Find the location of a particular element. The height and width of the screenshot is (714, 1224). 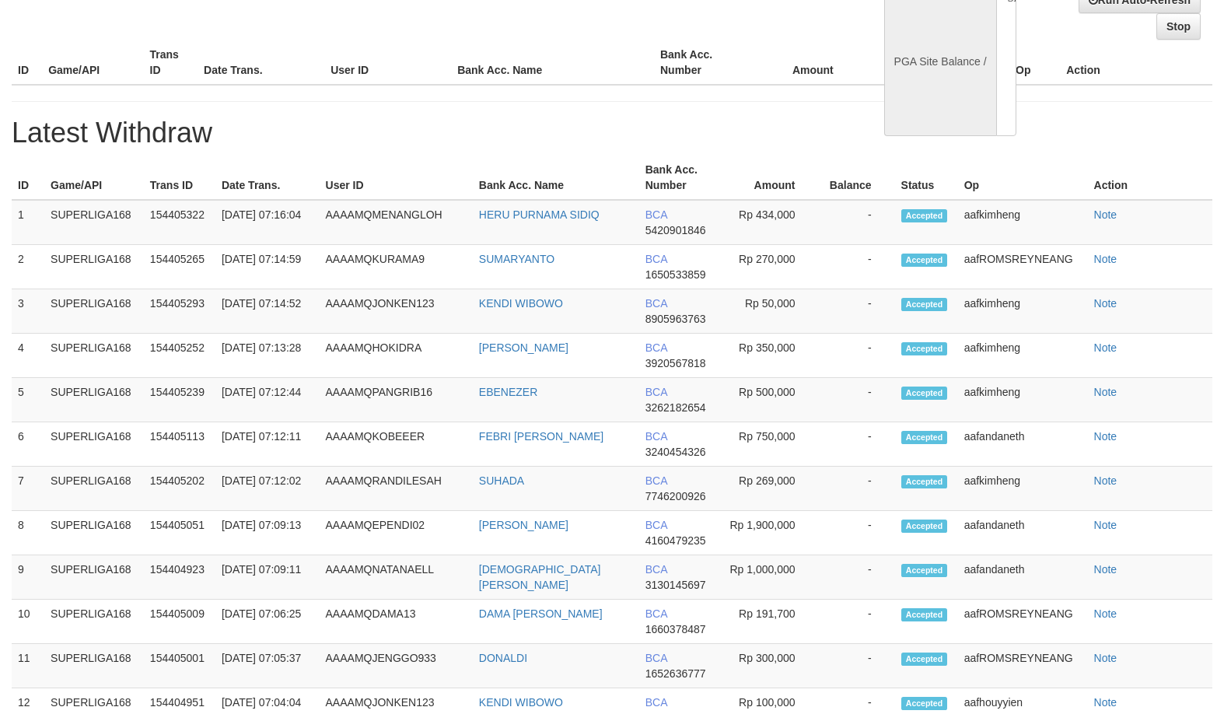

a: KENDI WIBOWO is located at coordinates (521, 303).